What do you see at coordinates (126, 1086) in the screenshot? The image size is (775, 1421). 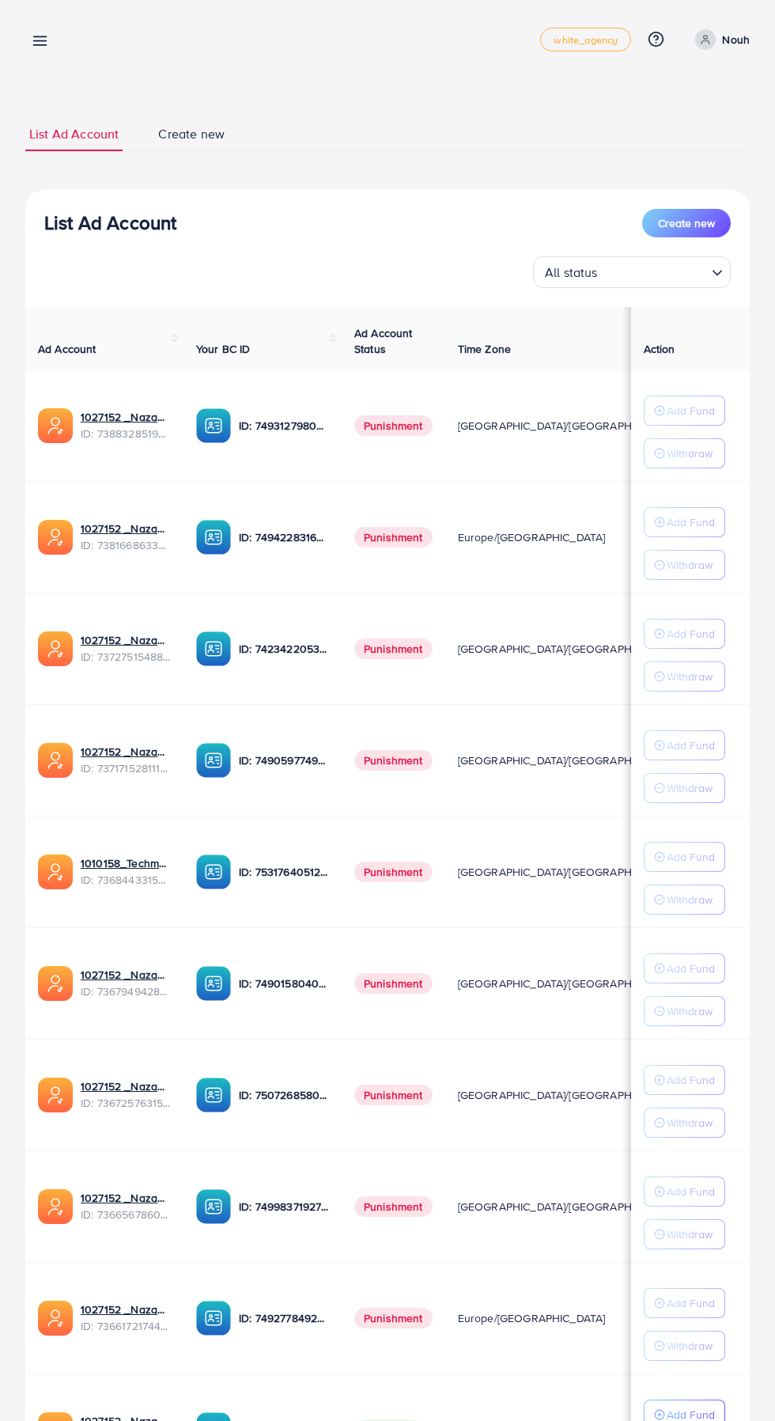 I see `a: 1027152 _Nazaagency_016` at bounding box center [126, 1086].